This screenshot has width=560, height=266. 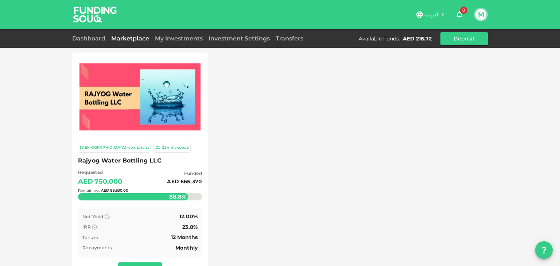 I want to click on span: IRR, so click(x=86, y=227).